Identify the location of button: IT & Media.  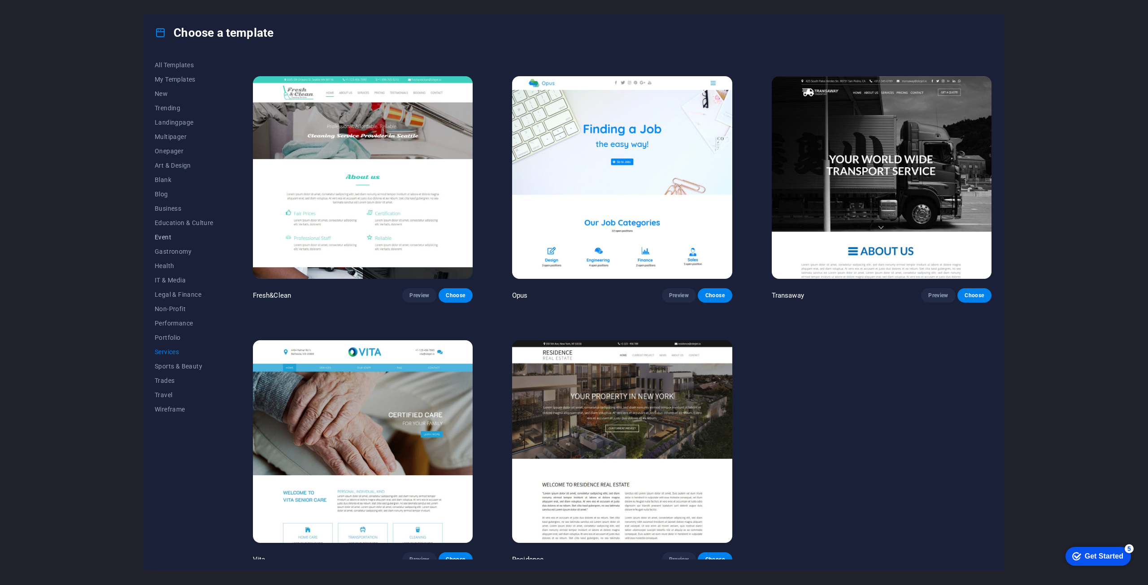
(184, 280).